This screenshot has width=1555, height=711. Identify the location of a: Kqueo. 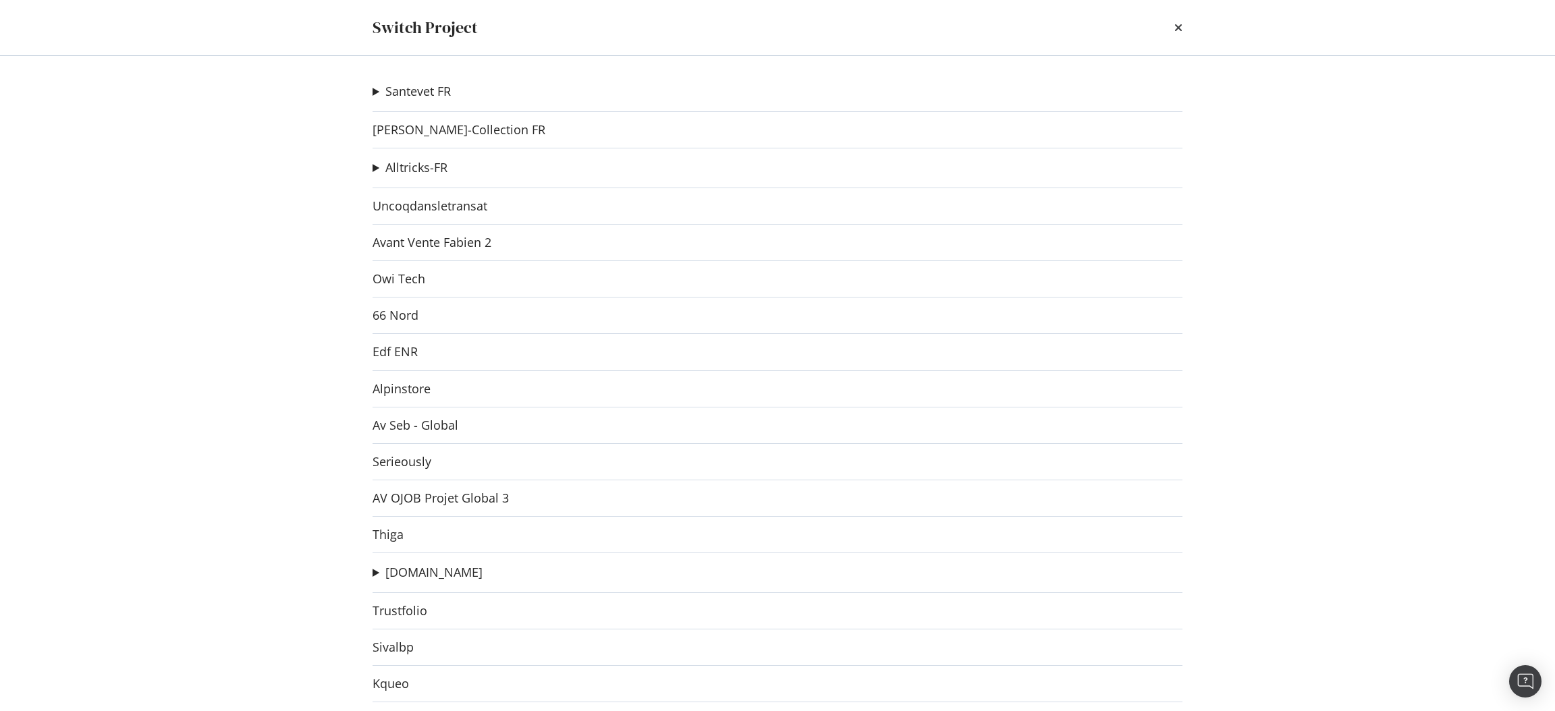
(391, 684).